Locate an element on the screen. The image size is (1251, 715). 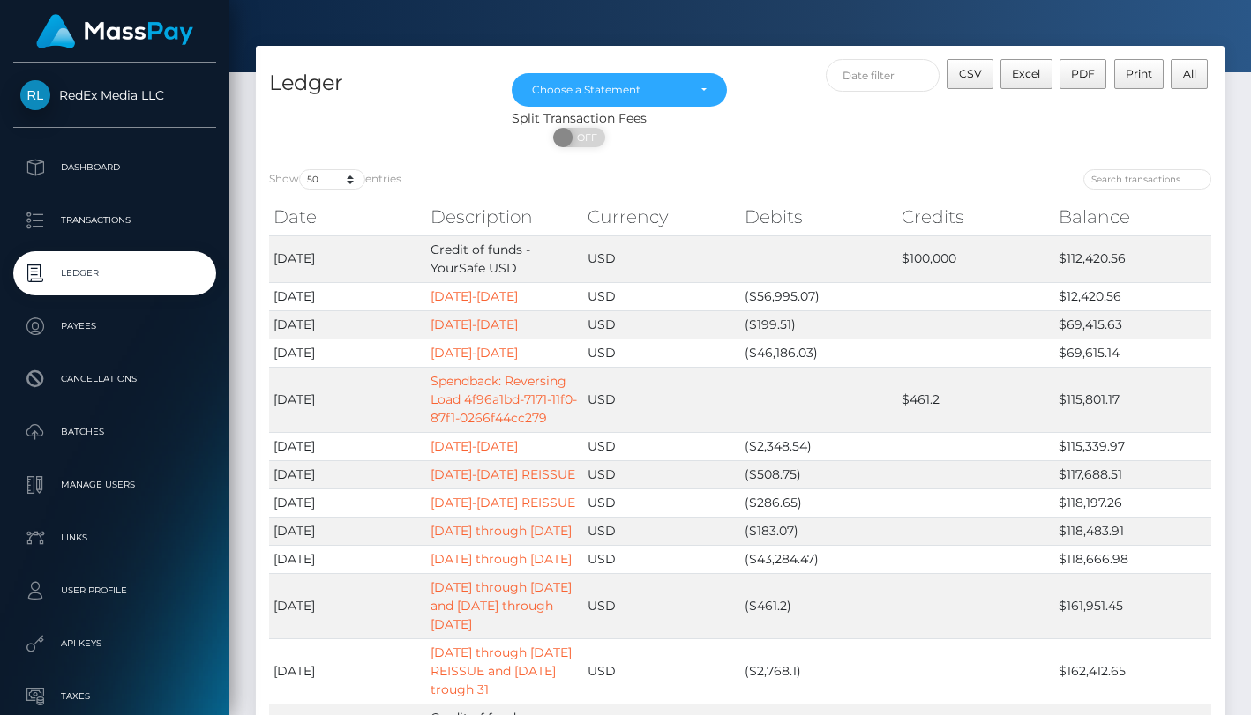
p: Taxes is located at coordinates (115, 697).